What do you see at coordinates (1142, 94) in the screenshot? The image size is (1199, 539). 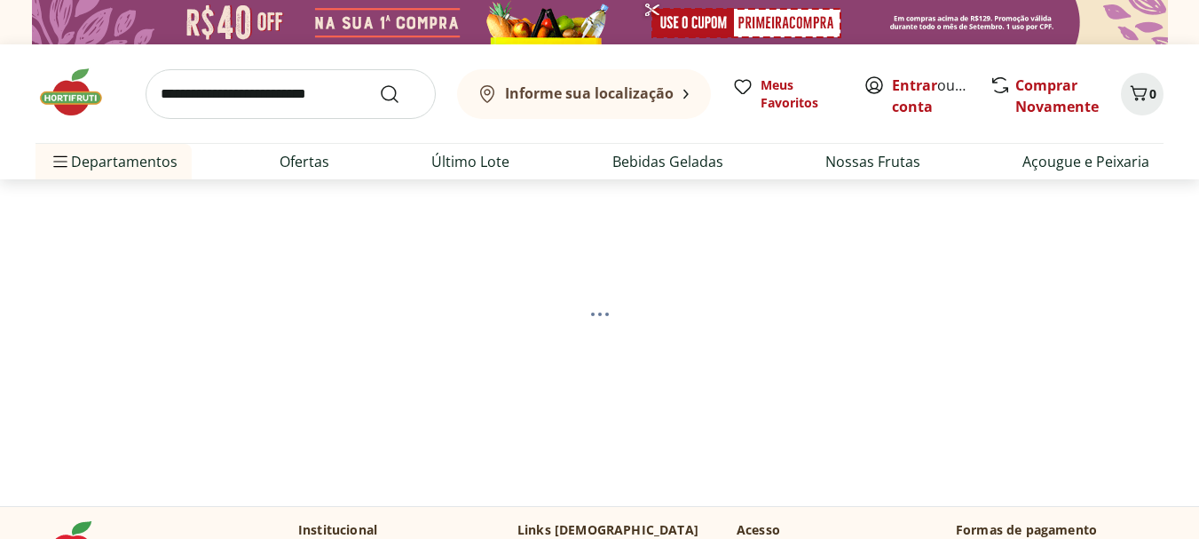 I see `button: Carrinho` at bounding box center [1142, 94].